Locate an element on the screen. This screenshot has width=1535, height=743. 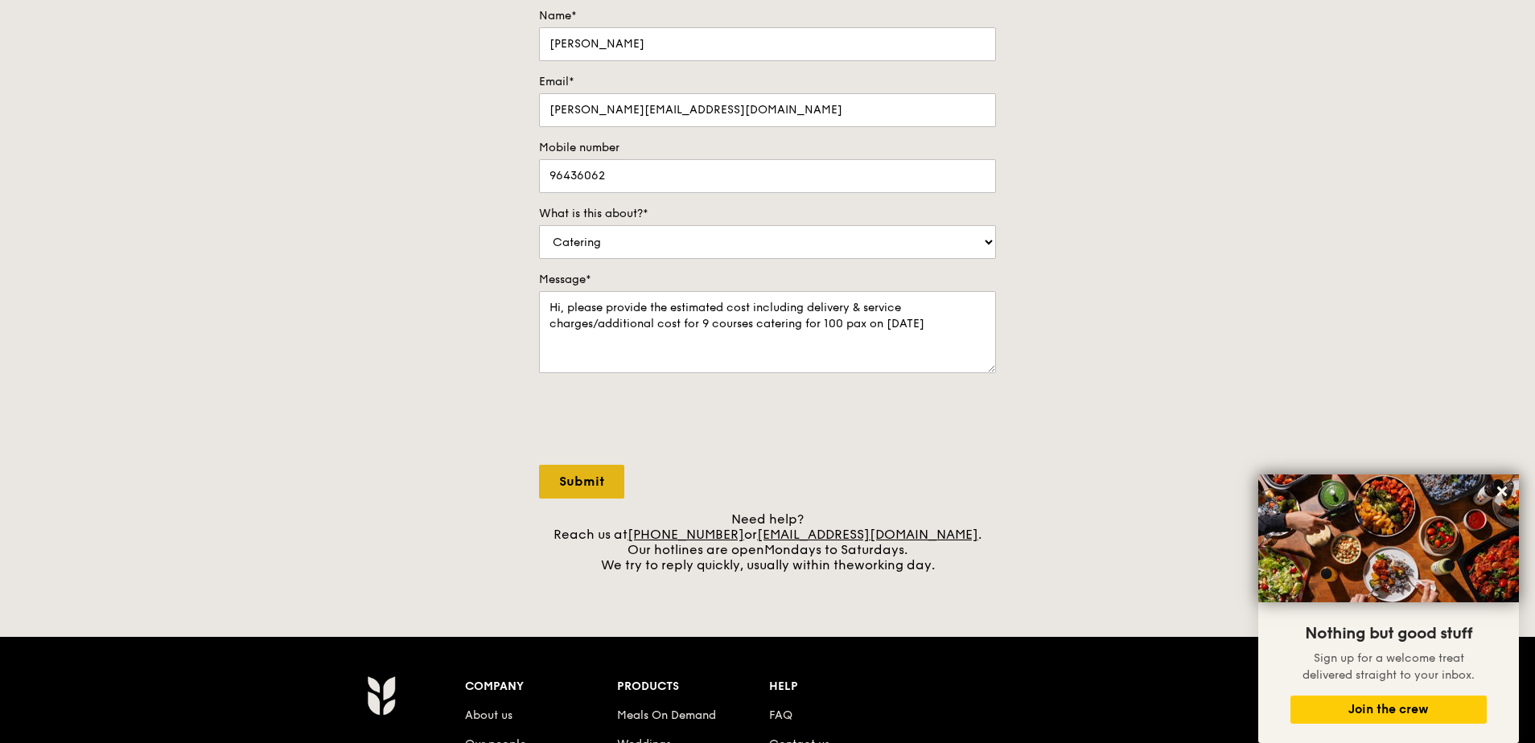
div: Need help? Reach us at or . Our hotlines are open We try to reply quickly, usually within the is located at coordinates (768, 542).